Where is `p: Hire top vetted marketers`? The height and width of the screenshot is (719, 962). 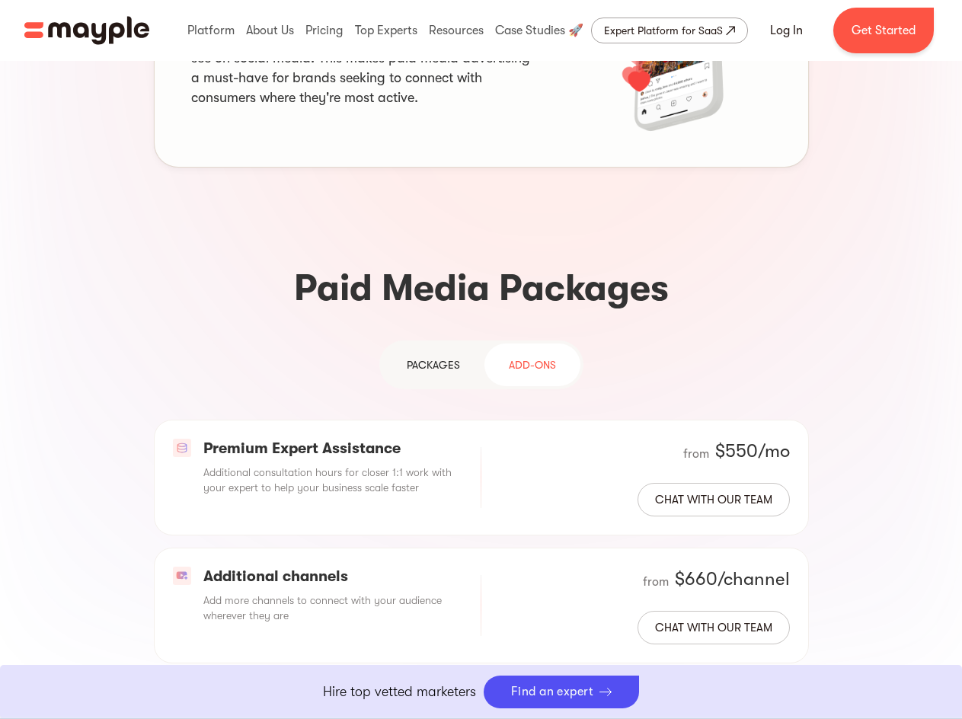 p: Hire top vetted marketers is located at coordinates (399, 692).